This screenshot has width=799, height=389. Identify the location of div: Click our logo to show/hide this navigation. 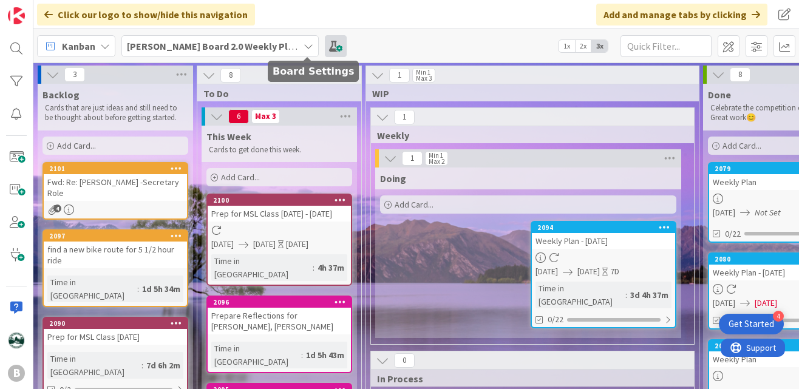
(146, 15).